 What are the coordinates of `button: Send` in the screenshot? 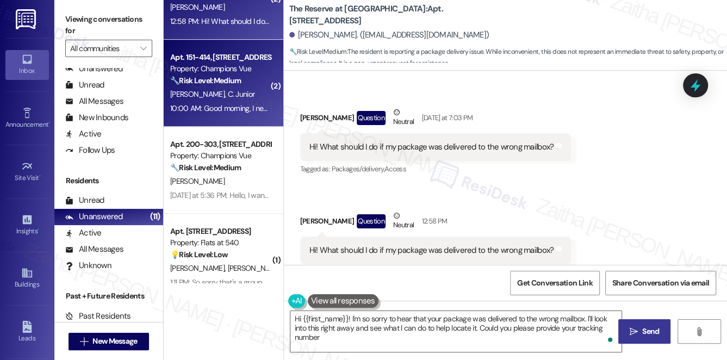 It's located at (644, 331).